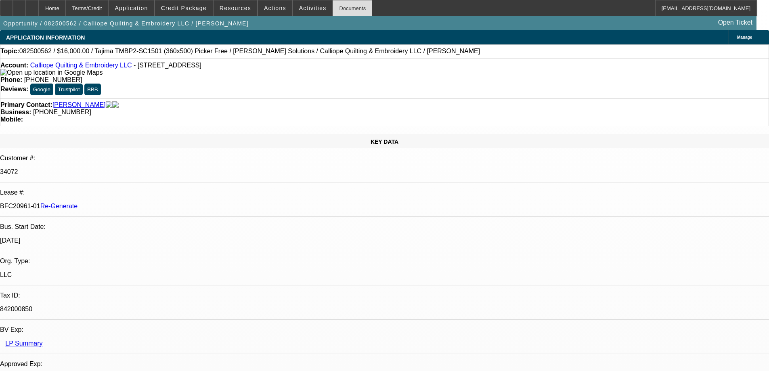  What do you see at coordinates (131, 8) in the screenshot?
I see `button: Application` at bounding box center [131, 8].